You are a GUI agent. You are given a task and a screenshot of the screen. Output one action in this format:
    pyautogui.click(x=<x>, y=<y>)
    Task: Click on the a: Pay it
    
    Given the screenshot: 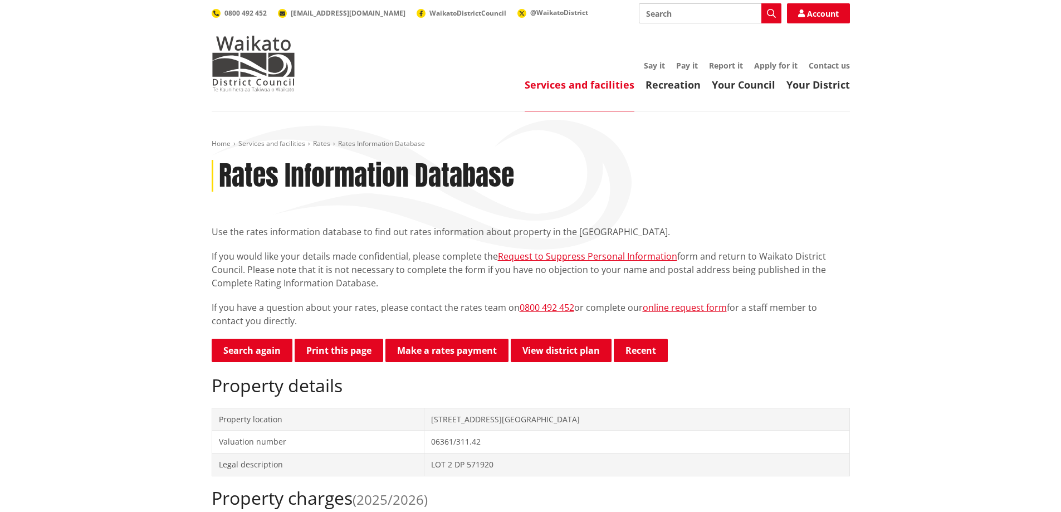 What is the action you would take?
    pyautogui.click(x=687, y=65)
    